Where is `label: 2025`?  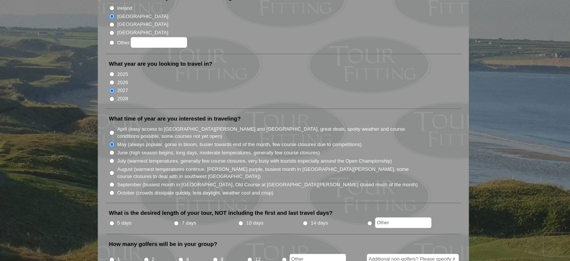
label: 2025 is located at coordinates (123, 74).